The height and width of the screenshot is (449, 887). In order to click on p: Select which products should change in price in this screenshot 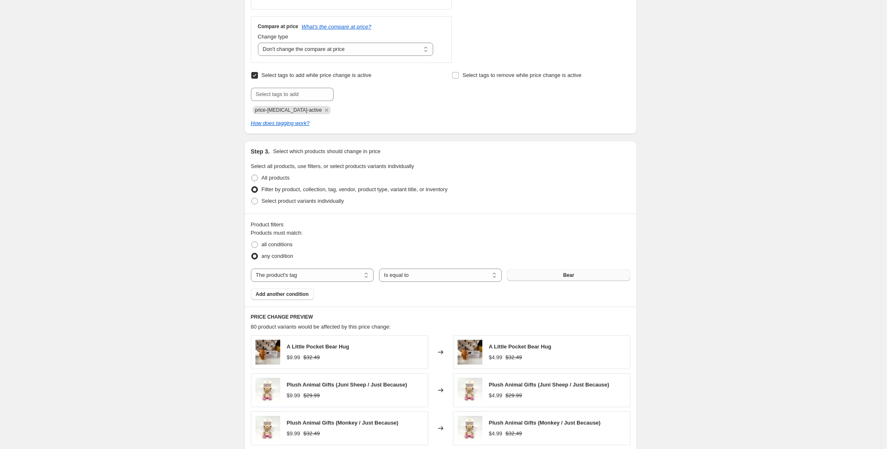, I will do `click(327, 151)`.